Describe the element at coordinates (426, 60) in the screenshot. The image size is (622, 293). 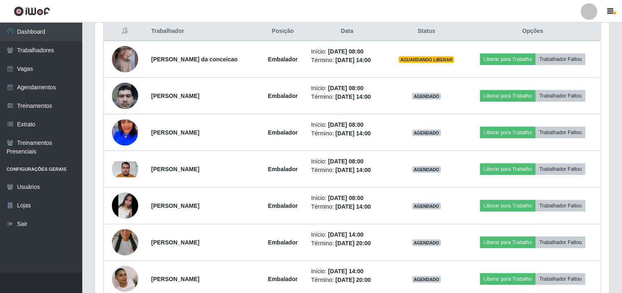
I see `span: AGUARDANDO LIBERAR` at that location.